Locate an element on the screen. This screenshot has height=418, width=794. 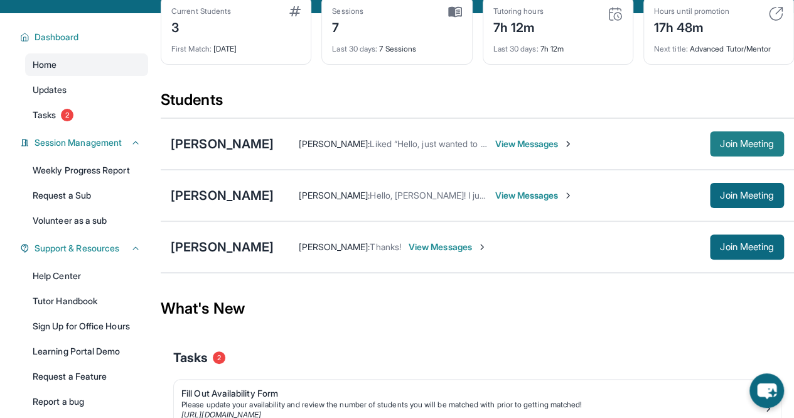
span: Updates is located at coordinates (50, 90).